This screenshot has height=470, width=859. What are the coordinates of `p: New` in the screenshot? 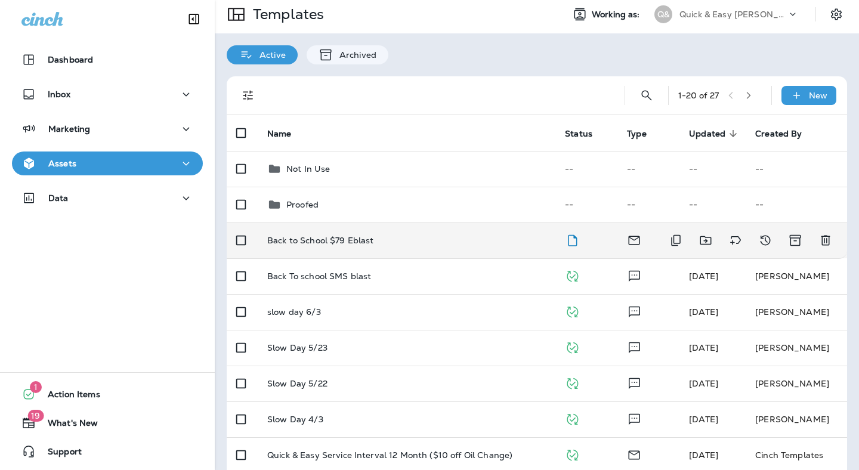 It's located at (818, 95).